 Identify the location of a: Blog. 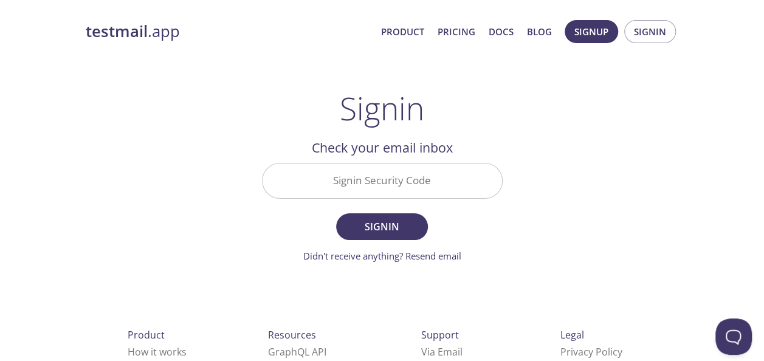
(539, 32).